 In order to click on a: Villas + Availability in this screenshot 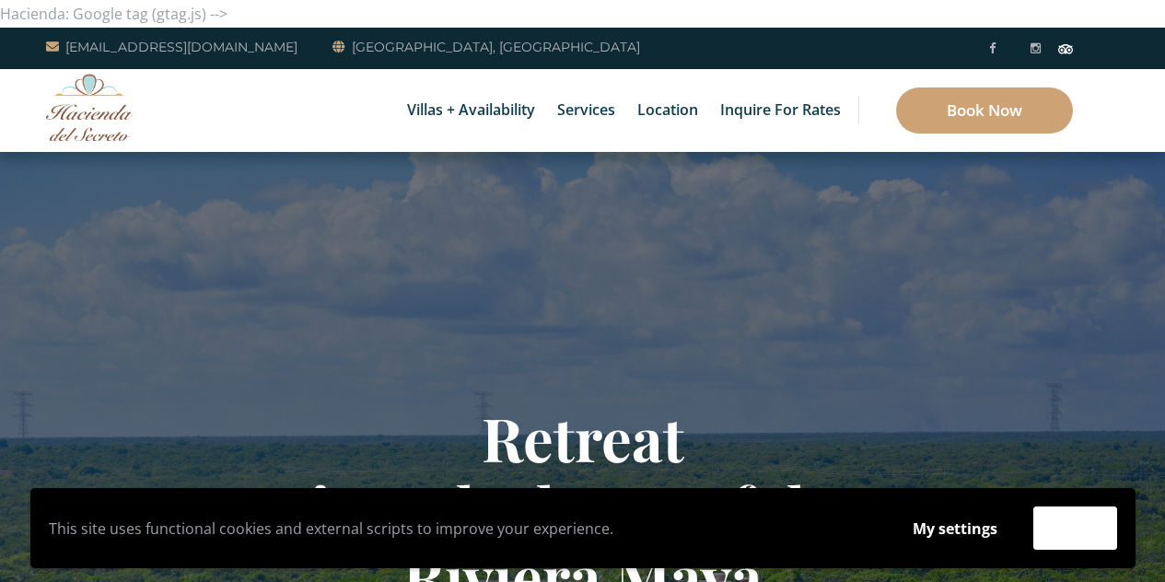, I will do `click(471, 111)`.